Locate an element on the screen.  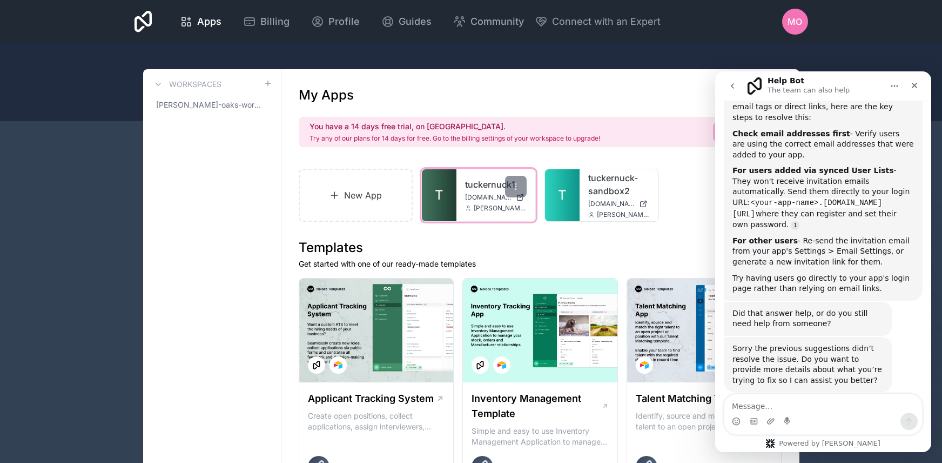
a: Guides is located at coordinates (406, 22).